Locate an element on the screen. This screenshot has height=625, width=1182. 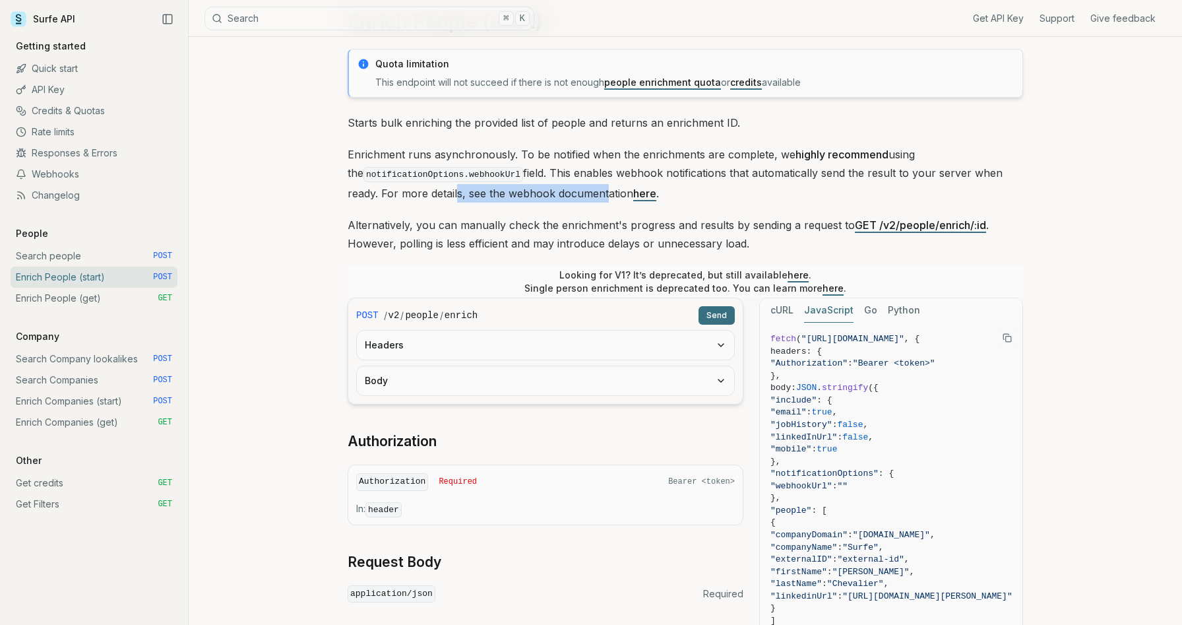
code: v2 is located at coordinates (394, 315).